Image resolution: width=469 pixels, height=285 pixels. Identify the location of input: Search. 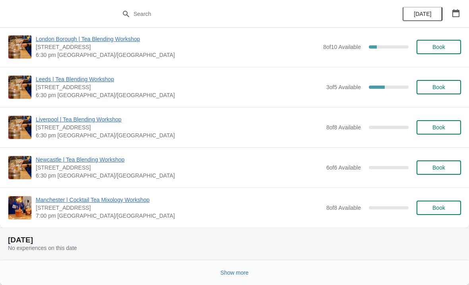
(243, 14).